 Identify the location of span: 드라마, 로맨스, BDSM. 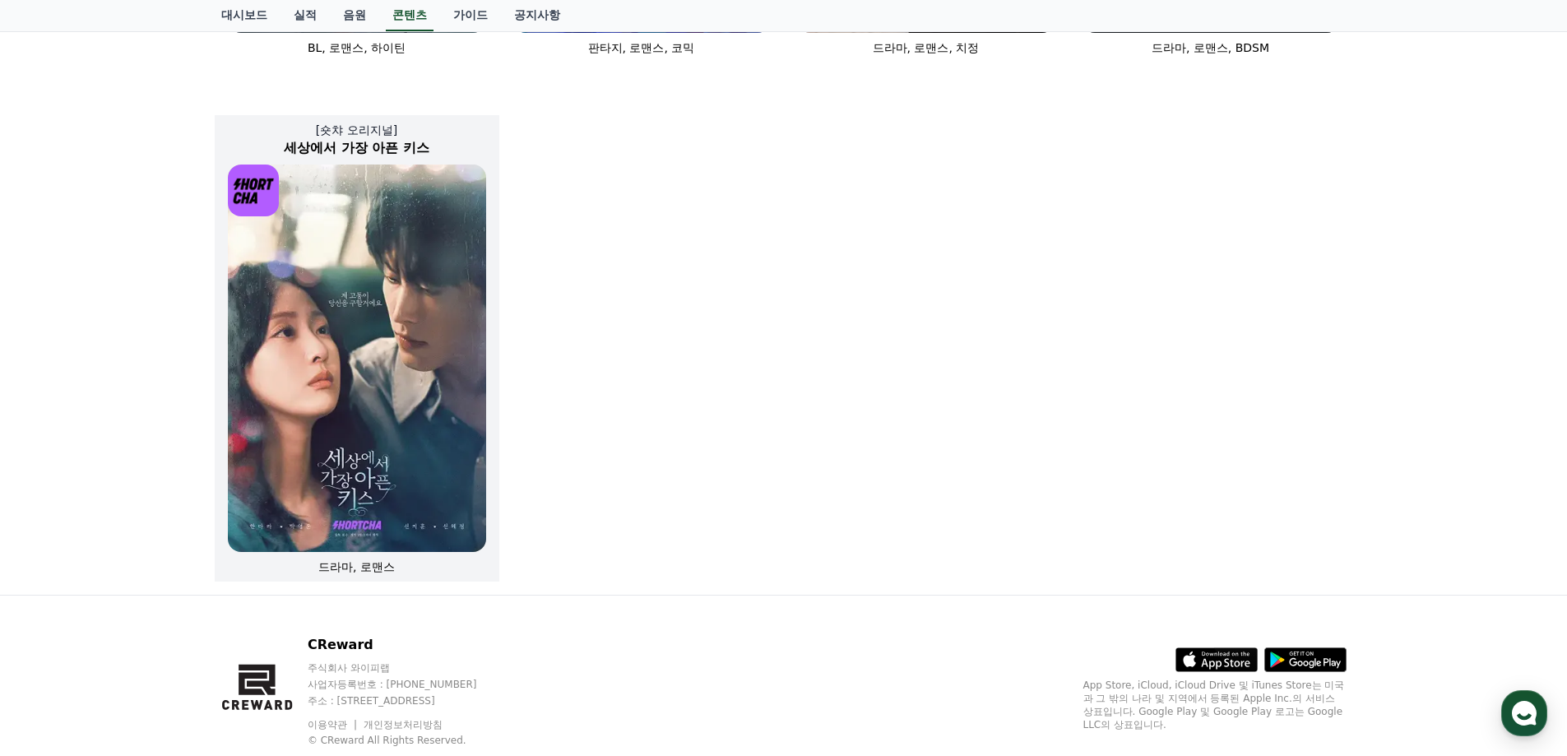
(1210, 48).